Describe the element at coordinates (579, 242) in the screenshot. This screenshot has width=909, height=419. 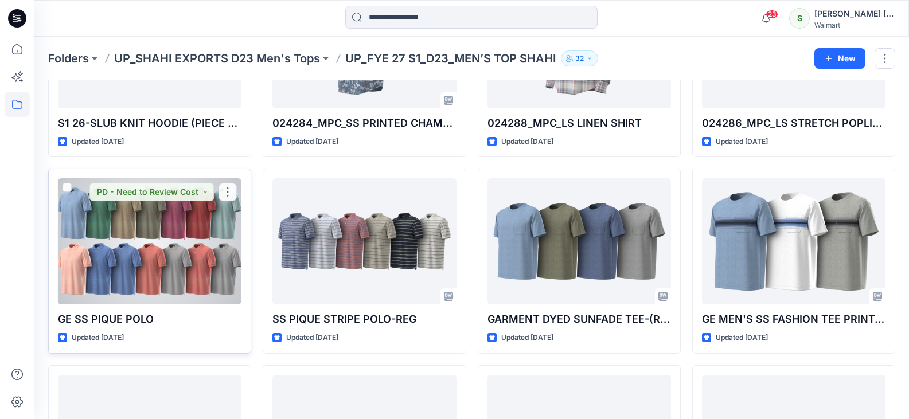
I see `a: GARMENT DYED SUNFADE TEE-(REG)-OPT-1` at that location.